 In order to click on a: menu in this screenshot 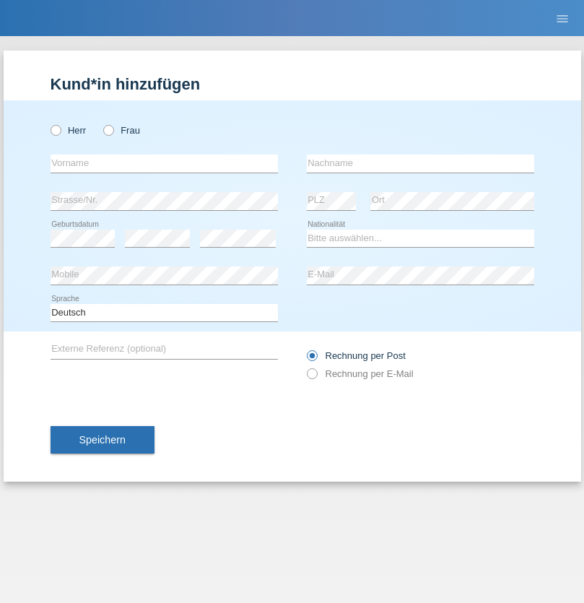, I will do `click(563, 18)`.